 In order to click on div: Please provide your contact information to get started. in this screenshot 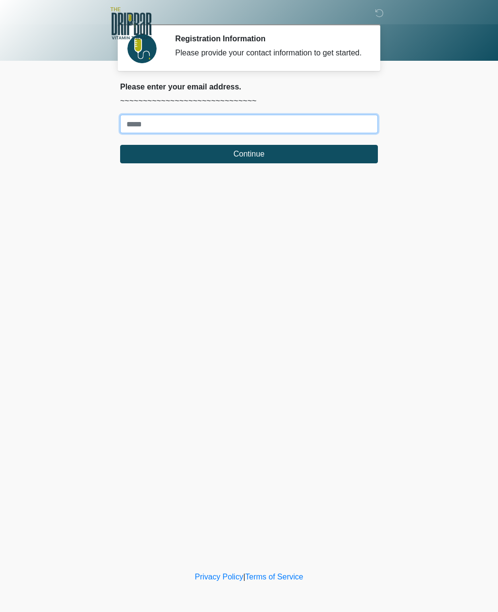, I will do `click(269, 53)`.